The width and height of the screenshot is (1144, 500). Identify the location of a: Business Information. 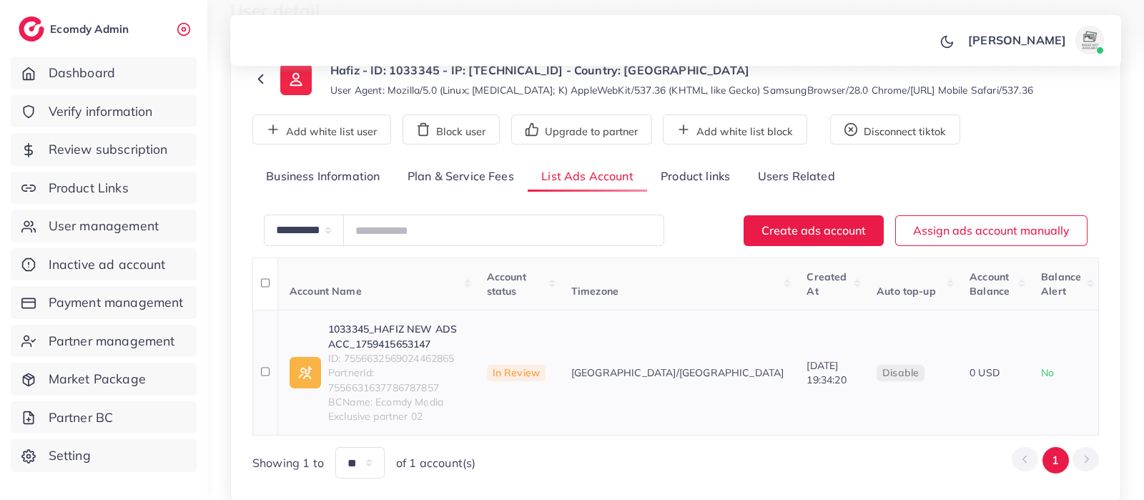
(323, 177).